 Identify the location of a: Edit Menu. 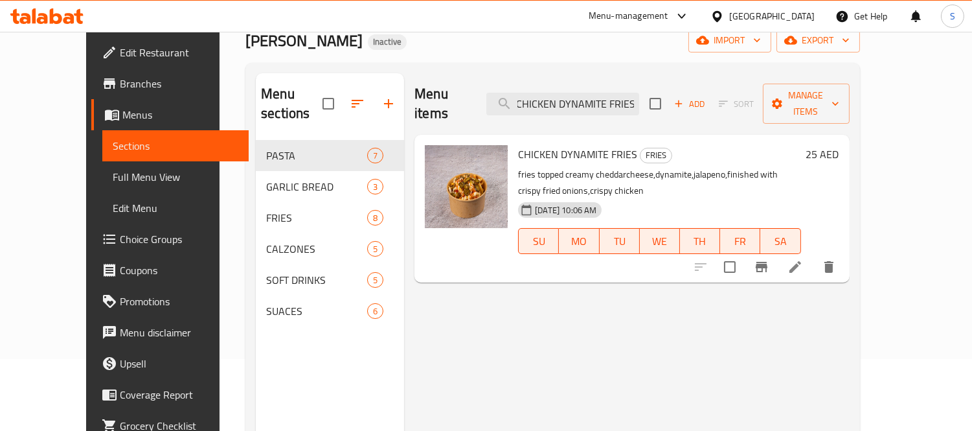
(176, 208).